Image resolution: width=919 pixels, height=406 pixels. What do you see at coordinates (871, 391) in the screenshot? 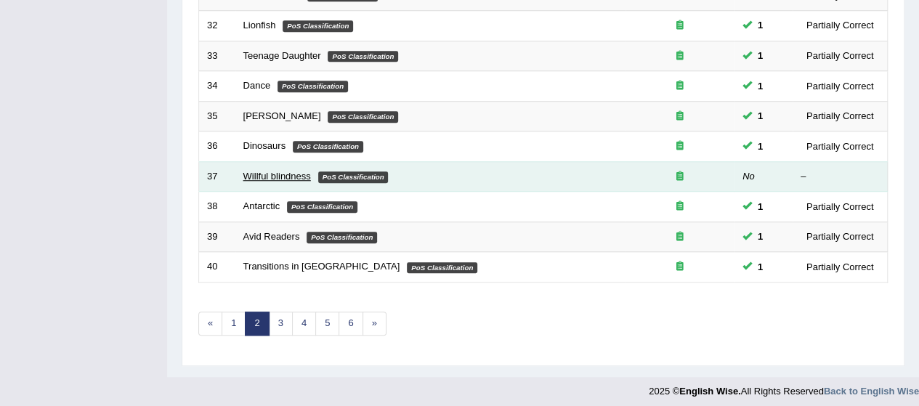
I see `strong: Back to English Wise` at bounding box center [871, 391].